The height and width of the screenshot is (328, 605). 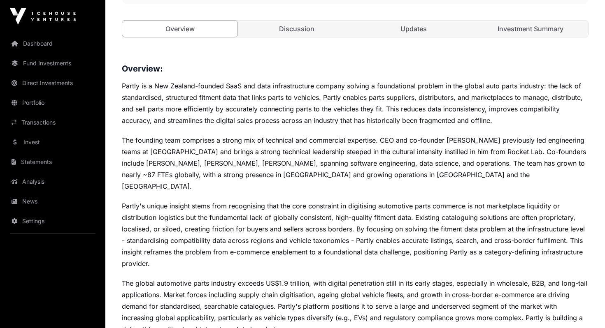 I want to click on a: Dashboard, so click(x=53, y=44).